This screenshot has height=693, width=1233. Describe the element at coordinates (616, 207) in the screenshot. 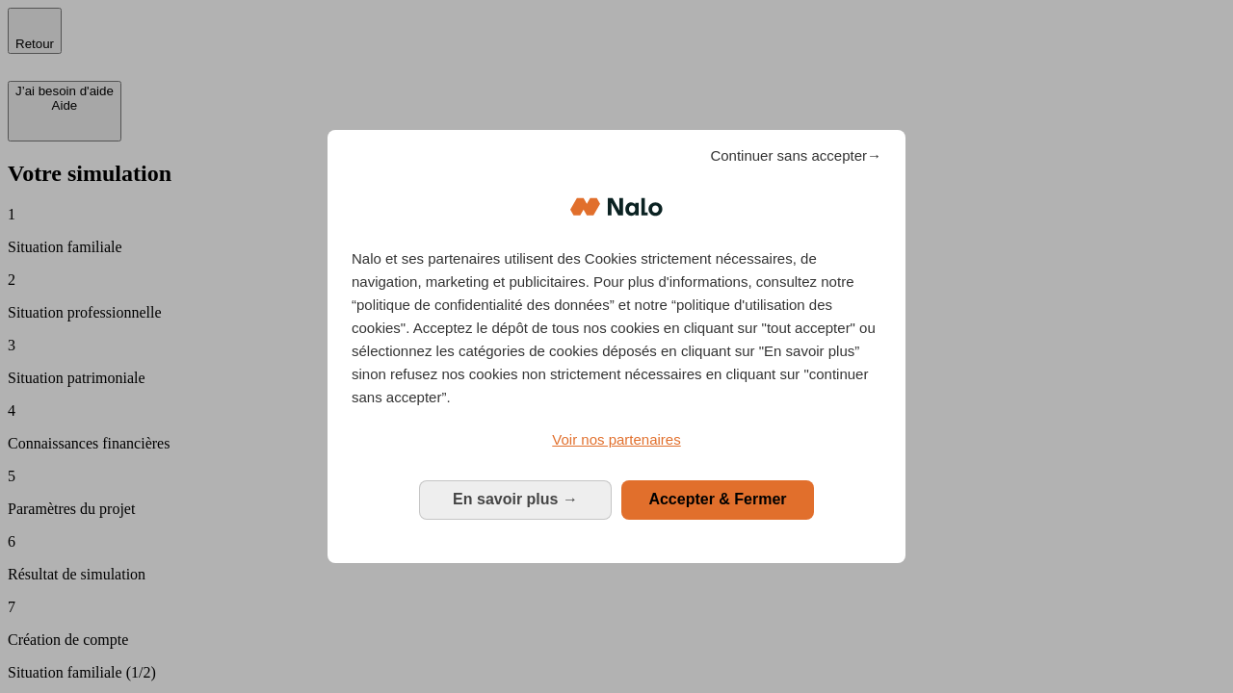

I see `img: Logo` at that location.